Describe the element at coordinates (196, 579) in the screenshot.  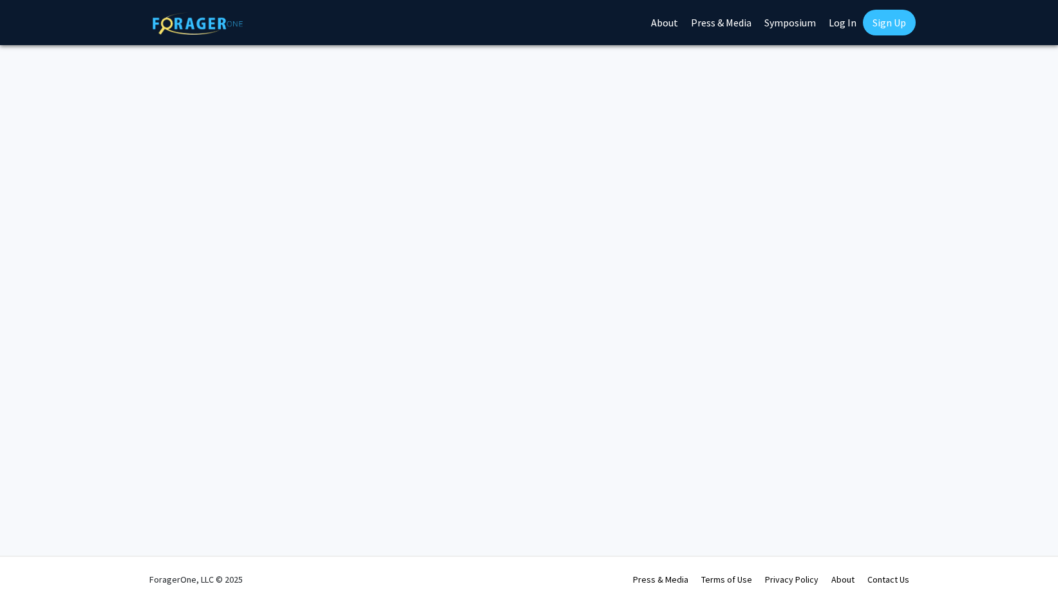
I see `div: ForagerOne, LLC © 2025` at that location.